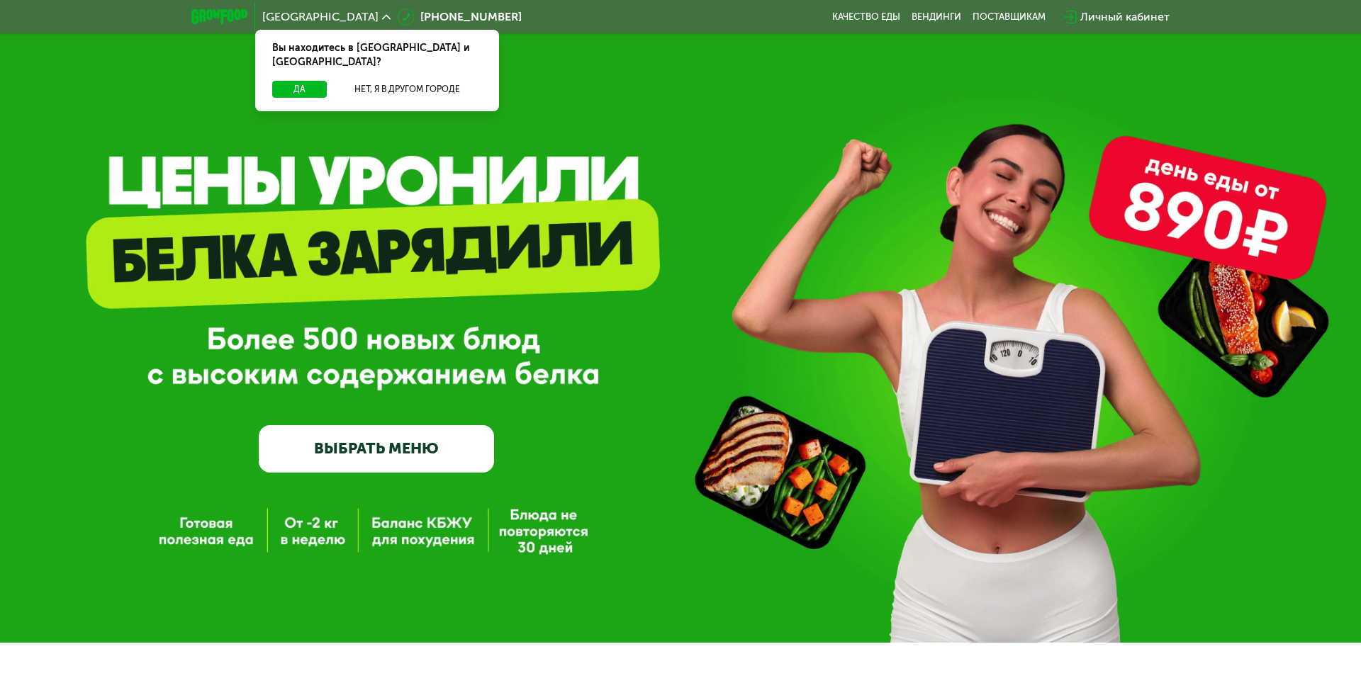  What do you see at coordinates (937, 17) in the screenshot?
I see `a: Вендинги` at bounding box center [937, 17].